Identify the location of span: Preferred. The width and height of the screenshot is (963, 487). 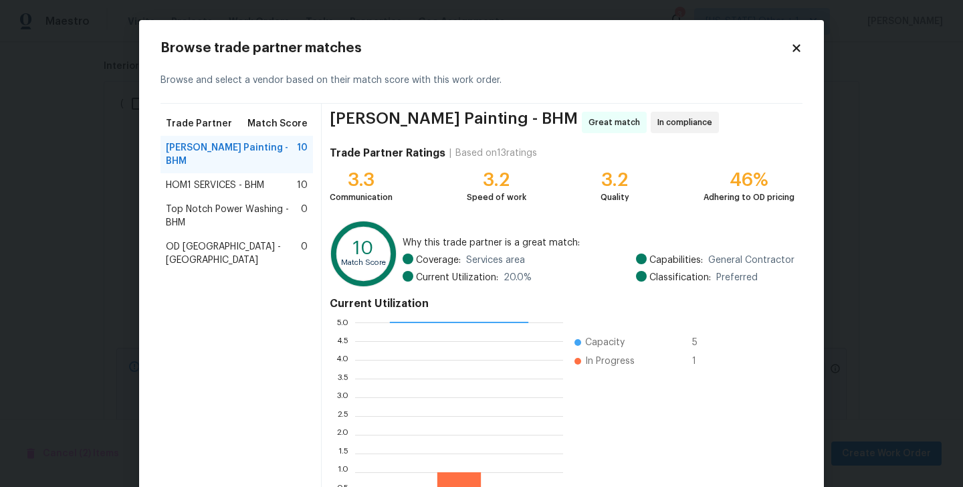
(737, 277).